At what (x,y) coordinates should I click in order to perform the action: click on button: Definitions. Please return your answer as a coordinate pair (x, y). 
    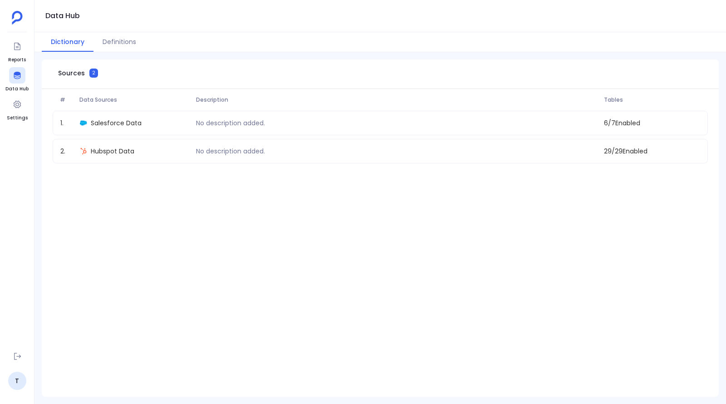
    Looking at the image, I should click on (119, 42).